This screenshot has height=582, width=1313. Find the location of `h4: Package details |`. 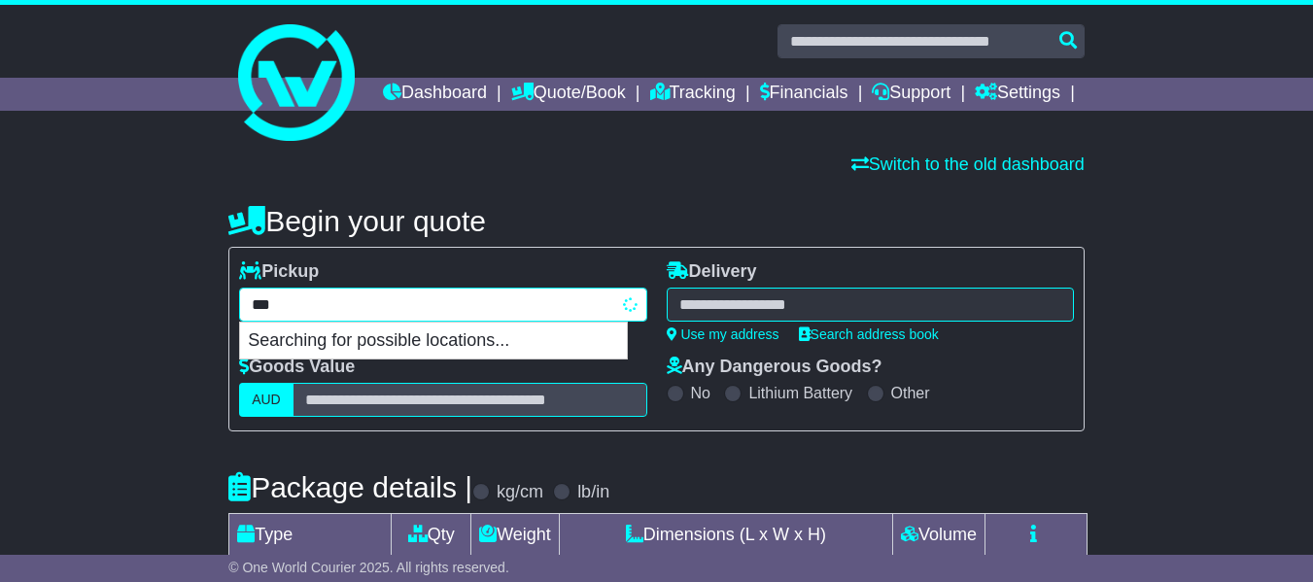

h4: Package details | is located at coordinates (350, 487).